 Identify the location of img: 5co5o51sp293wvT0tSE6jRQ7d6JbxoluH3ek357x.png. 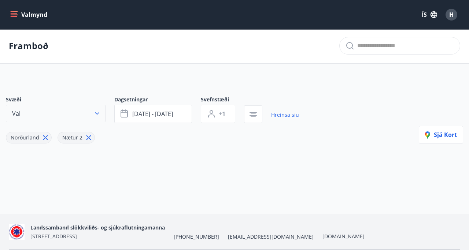
(16, 232).